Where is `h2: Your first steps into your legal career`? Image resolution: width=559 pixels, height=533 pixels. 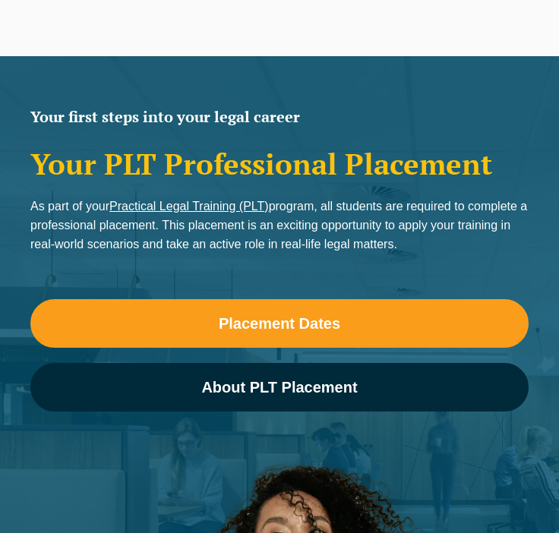 h2: Your first steps into your legal career is located at coordinates (280, 117).